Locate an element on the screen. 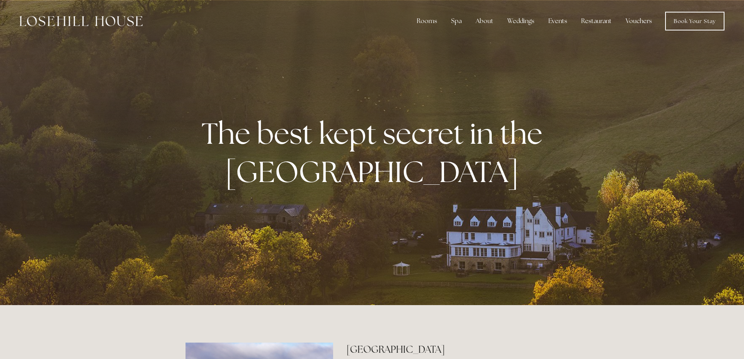 Image resolution: width=744 pixels, height=359 pixels. a: Book Your Stay is located at coordinates (695, 21).